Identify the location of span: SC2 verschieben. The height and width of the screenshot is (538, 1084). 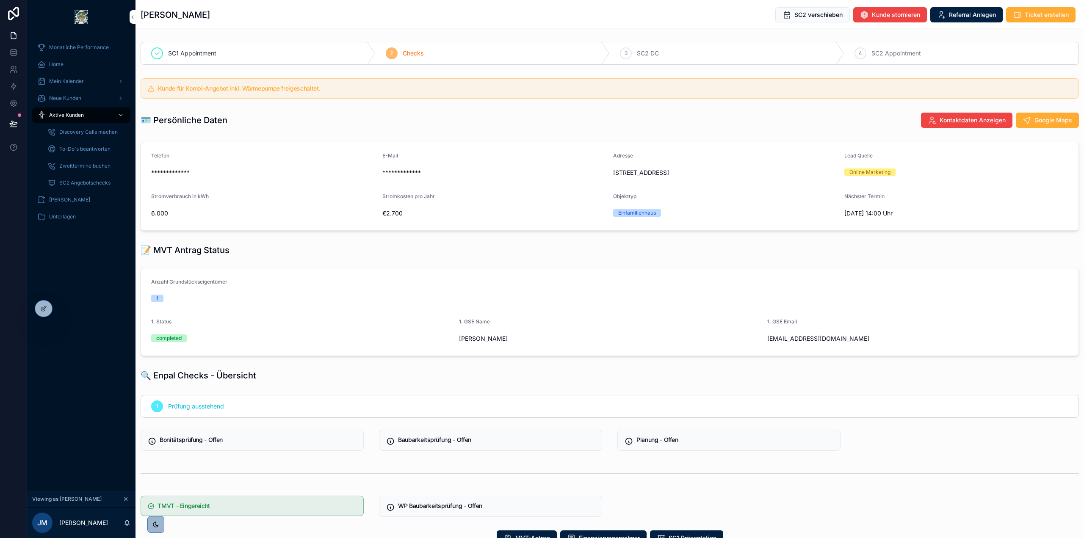
(818, 15).